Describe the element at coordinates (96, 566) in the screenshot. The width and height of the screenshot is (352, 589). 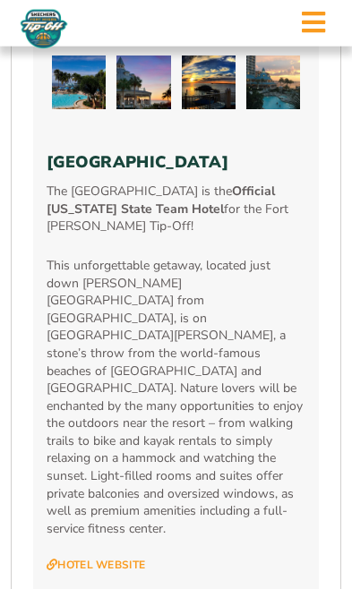
I see `a: Hotel Website` at that location.